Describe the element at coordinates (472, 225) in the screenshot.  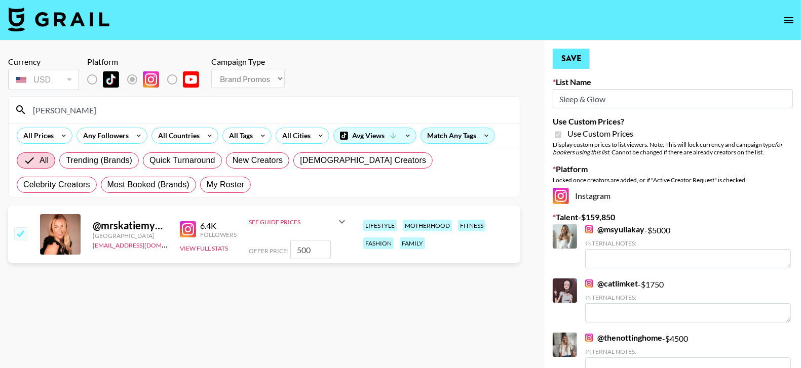
I see `div: fitness` at that location.